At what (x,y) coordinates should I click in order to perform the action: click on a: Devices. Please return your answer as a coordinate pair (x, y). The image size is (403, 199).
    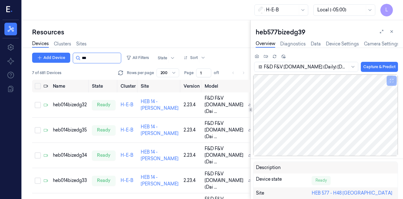
    Looking at the image, I should click on (40, 44).